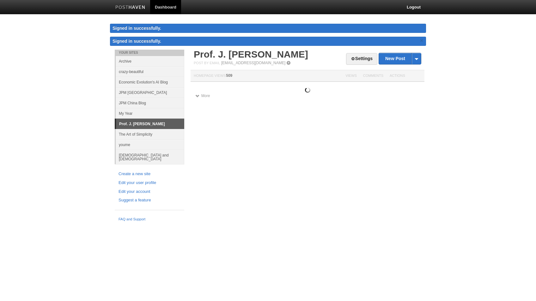  What do you see at coordinates (150, 82) in the screenshot?
I see `a: Economic Evolution's AI Blog` at bounding box center [150, 82].